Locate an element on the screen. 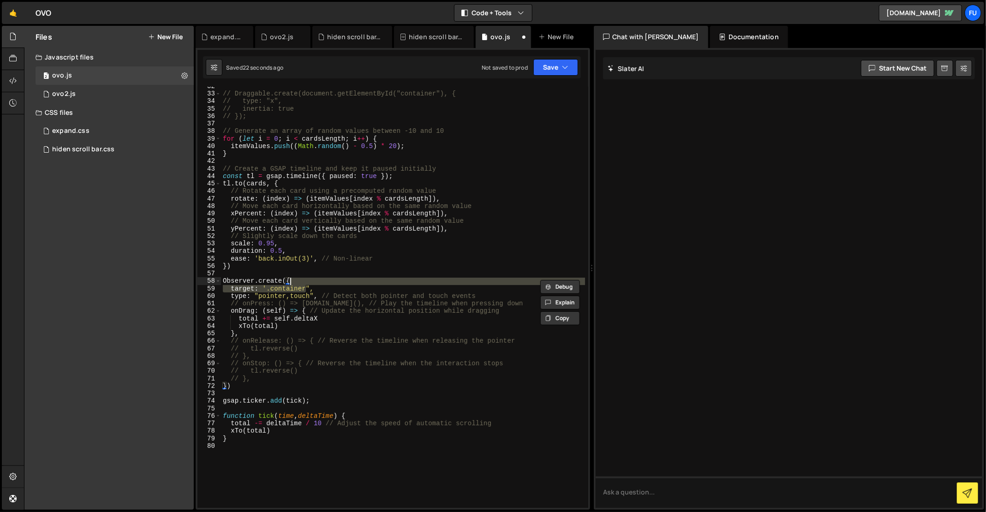  div: 59 is located at coordinates (209, 289).